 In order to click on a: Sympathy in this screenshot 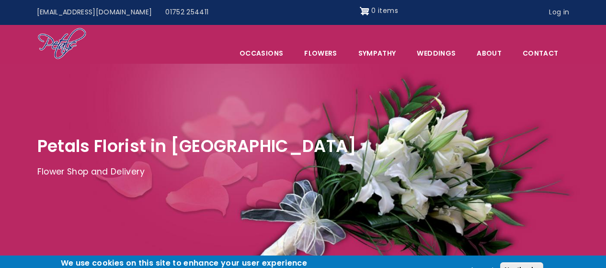, I will do `click(377, 53)`.